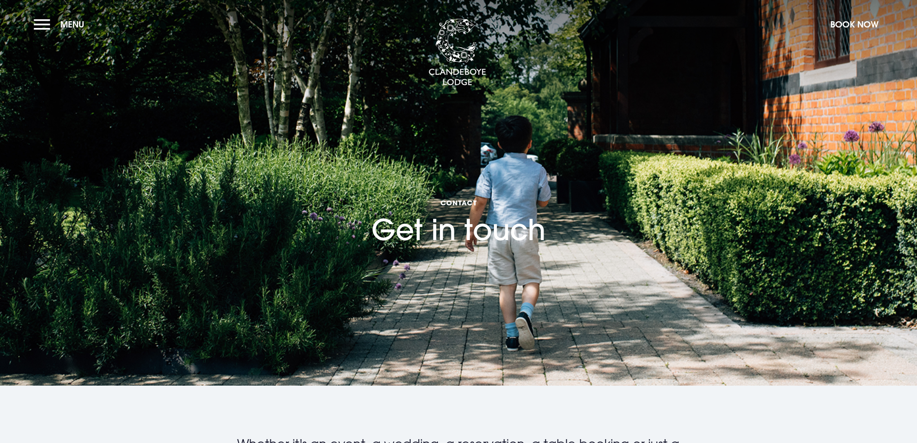  Describe the element at coordinates (458, 195) in the screenshot. I see `h1: Get in touch` at that location.